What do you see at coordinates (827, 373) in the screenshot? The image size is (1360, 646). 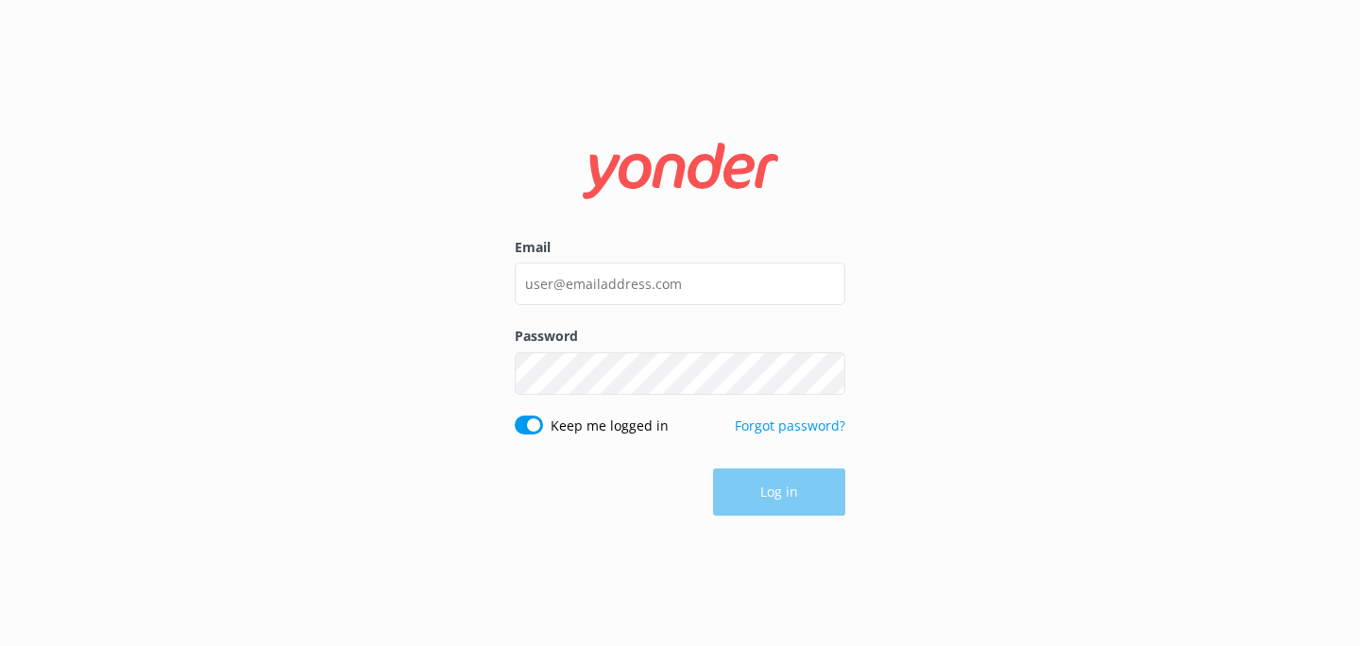 I see `button: Show password` at bounding box center [827, 373].